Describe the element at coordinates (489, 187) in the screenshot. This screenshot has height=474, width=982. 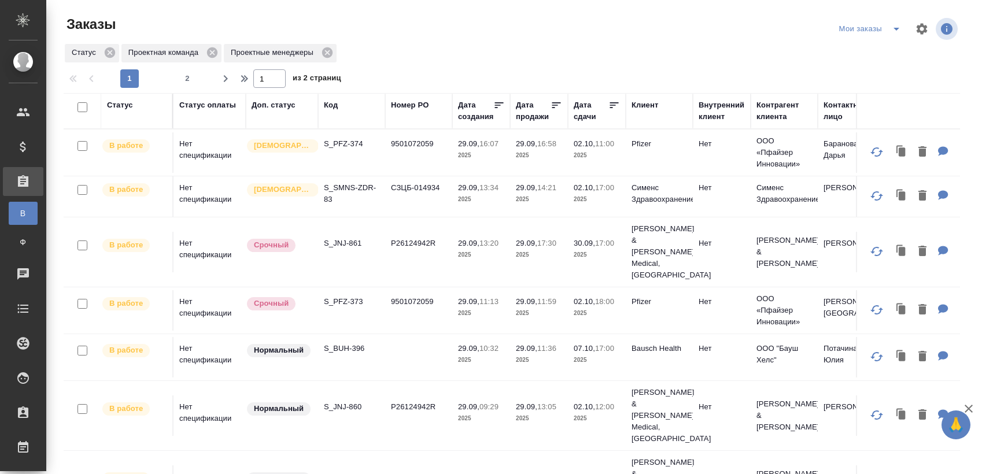
I see `p: 13:34` at that location.